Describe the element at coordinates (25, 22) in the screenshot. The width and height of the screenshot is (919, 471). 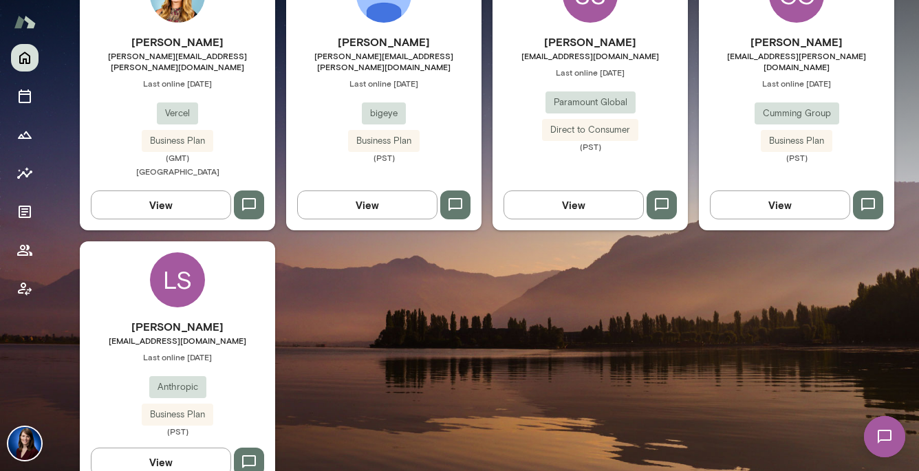
I see `img: Mento` at that location.